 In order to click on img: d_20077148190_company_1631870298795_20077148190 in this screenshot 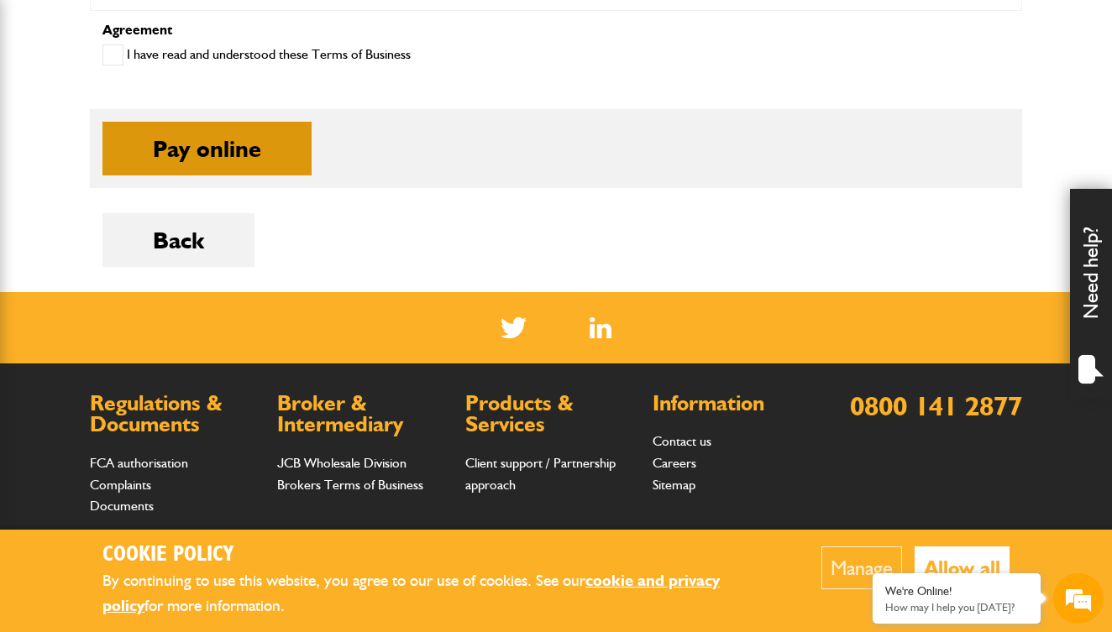, I will do `click(50, 105)`.